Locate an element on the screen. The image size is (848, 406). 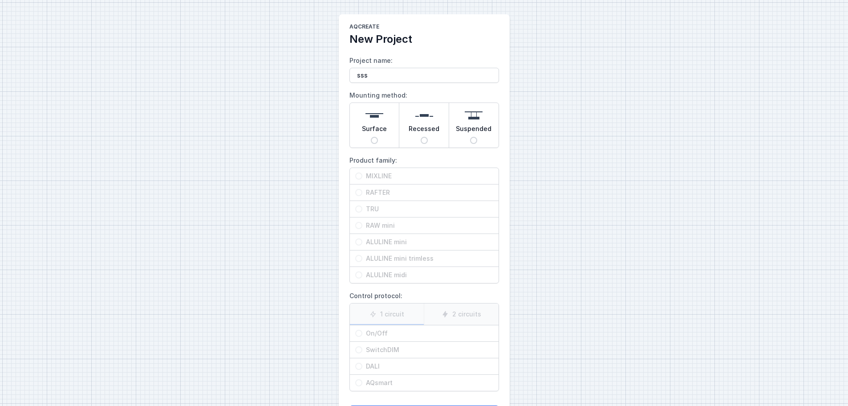
label: Product family: is located at coordinates (424, 218).